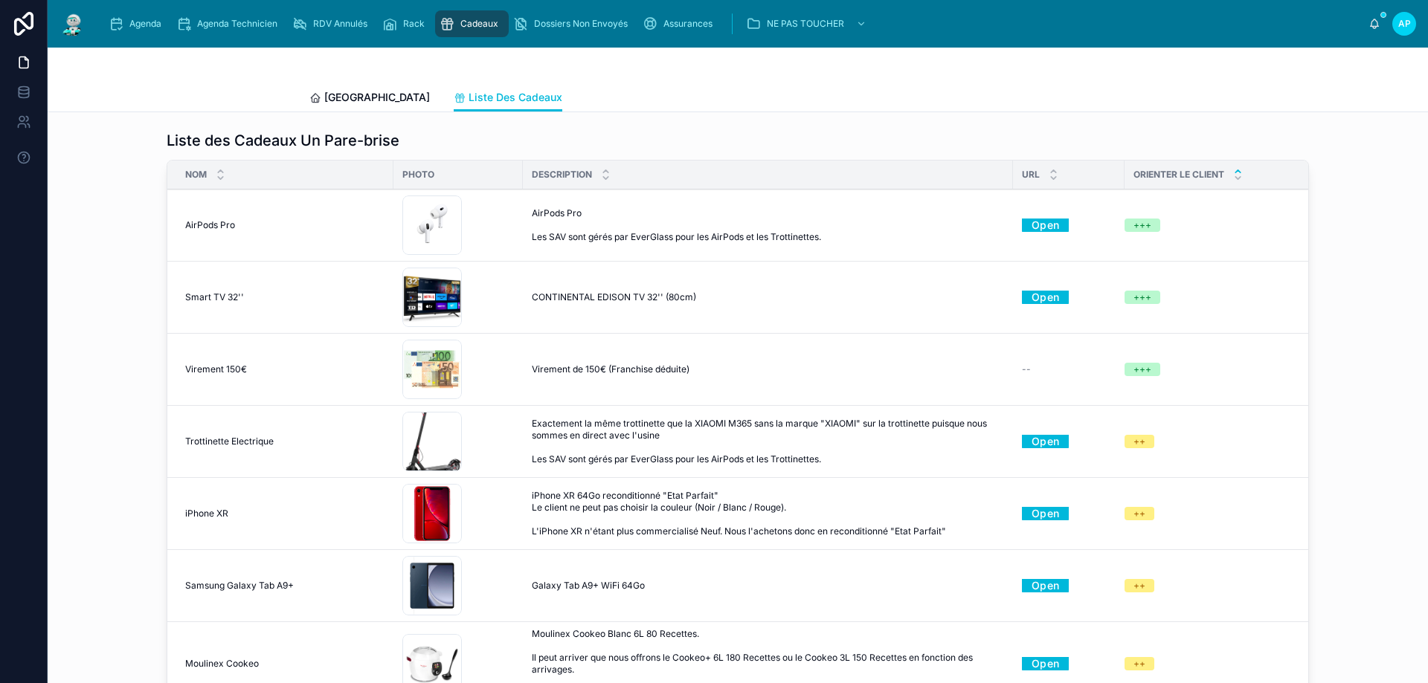  Describe the element at coordinates (406, 24) in the screenshot. I see `a: Rack` at that location.